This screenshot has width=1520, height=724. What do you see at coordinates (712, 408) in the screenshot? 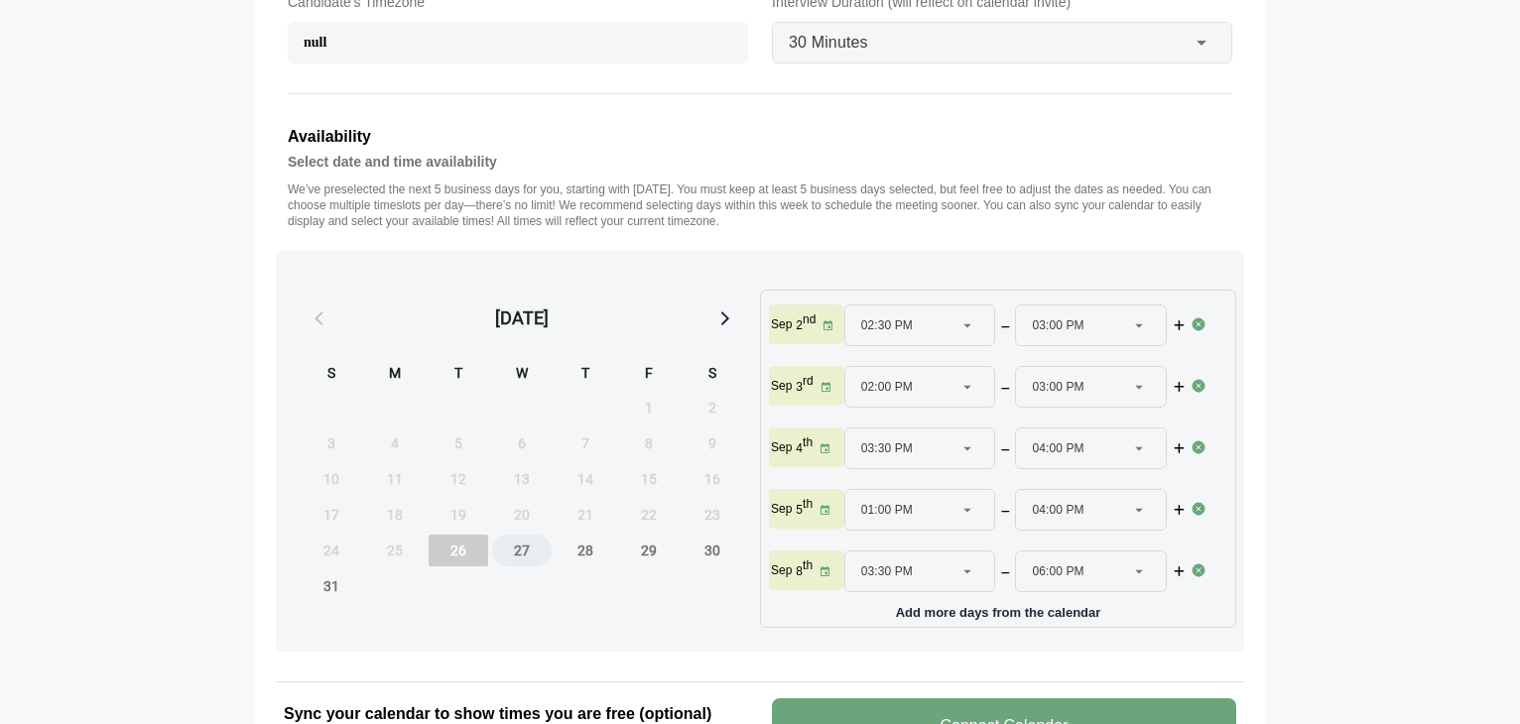
I see `span: Saturday, August 2, 2025` at bounding box center [712, 408].